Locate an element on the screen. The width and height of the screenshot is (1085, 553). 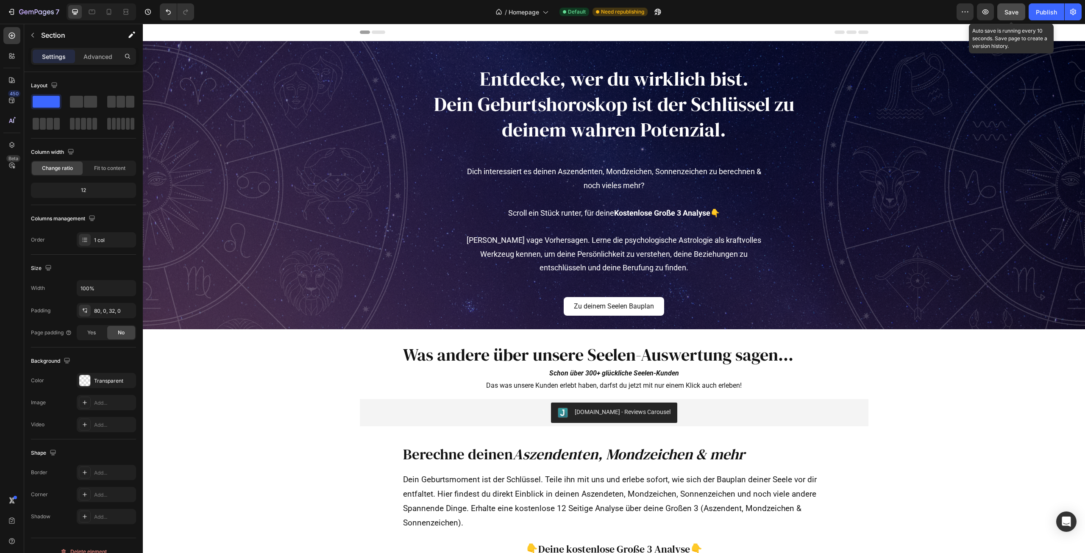
div: Order is located at coordinates (38, 240).